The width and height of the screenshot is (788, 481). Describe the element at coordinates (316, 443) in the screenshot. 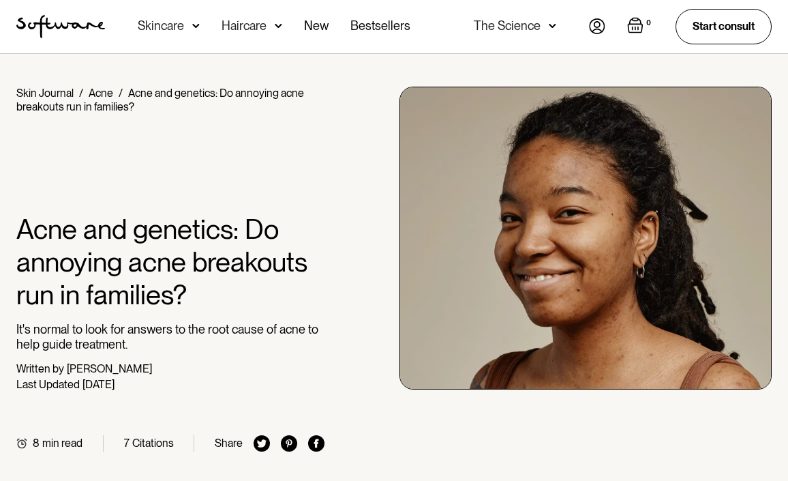

I see `img: facebook icon` at that location.